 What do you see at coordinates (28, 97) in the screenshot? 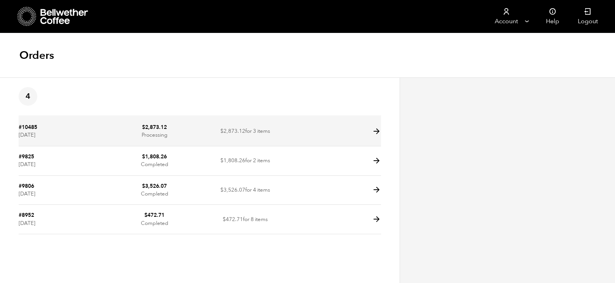
I see `span: 4` at bounding box center [28, 97].